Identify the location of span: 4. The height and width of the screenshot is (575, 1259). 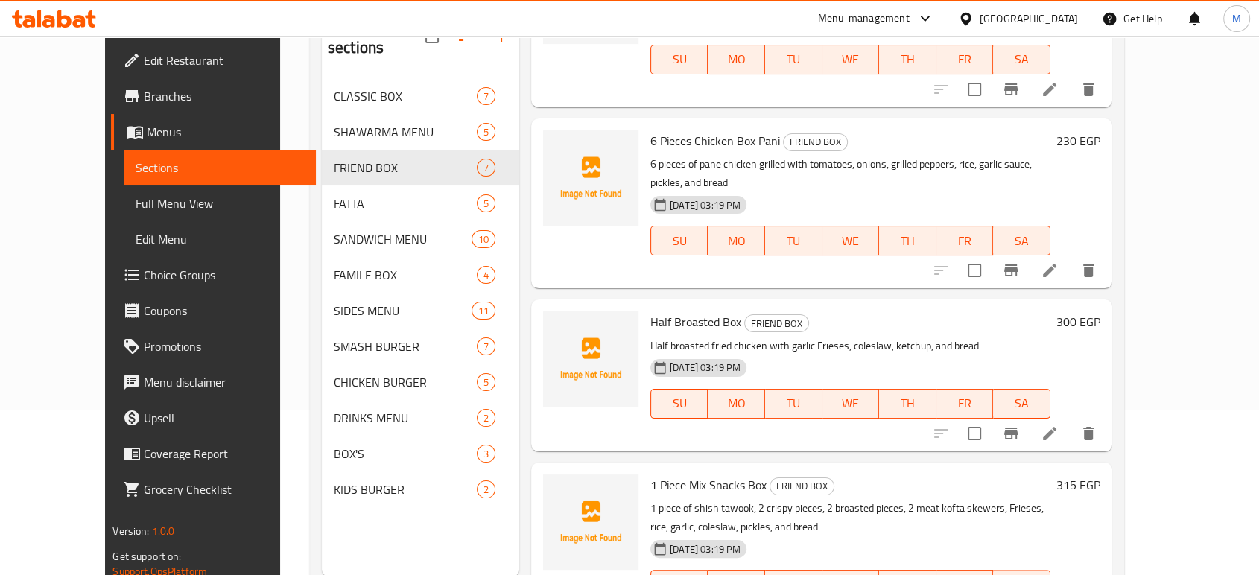
(486, 275).